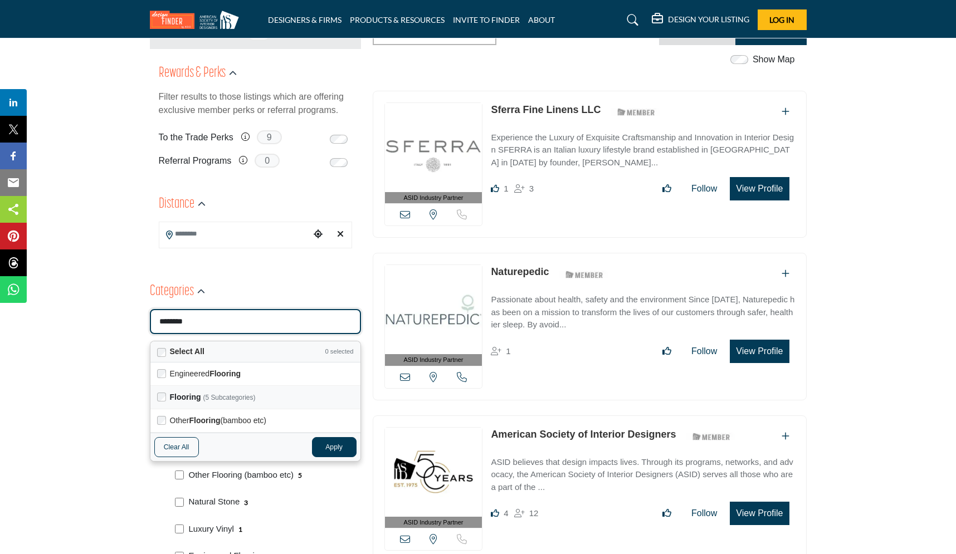 Image resolution: width=956 pixels, height=554 pixels. What do you see at coordinates (782, 19) in the screenshot?
I see `span: Log In` at bounding box center [782, 19].